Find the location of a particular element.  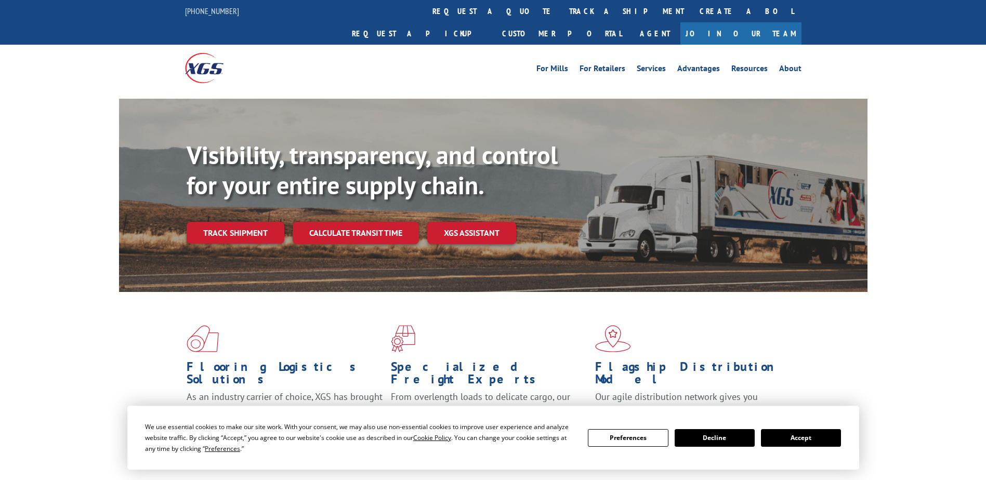

a: XGS ASSISTANT is located at coordinates (471, 233).